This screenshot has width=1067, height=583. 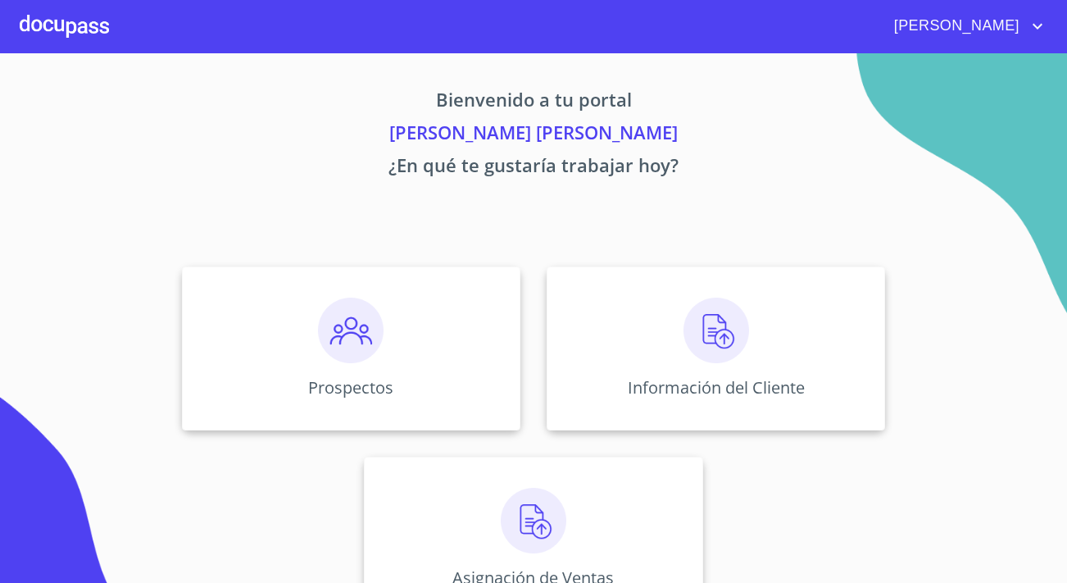 I want to click on img: prospectos.png, so click(x=351, y=330).